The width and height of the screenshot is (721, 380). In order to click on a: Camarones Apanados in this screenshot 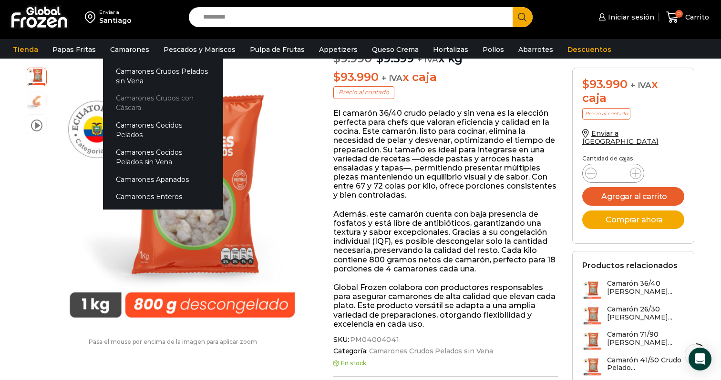, I will do `click(163, 179)`.